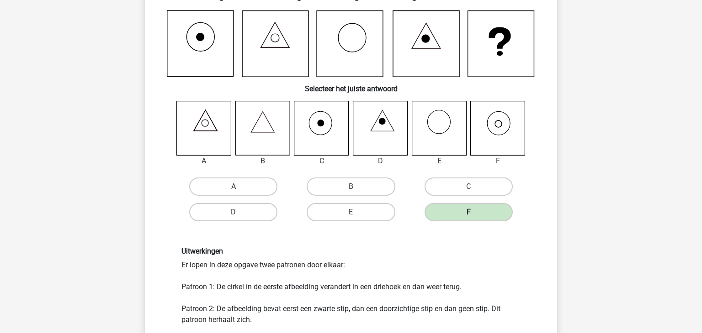 The width and height of the screenshot is (702, 333). I want to click on div: D, so click(380, 161).